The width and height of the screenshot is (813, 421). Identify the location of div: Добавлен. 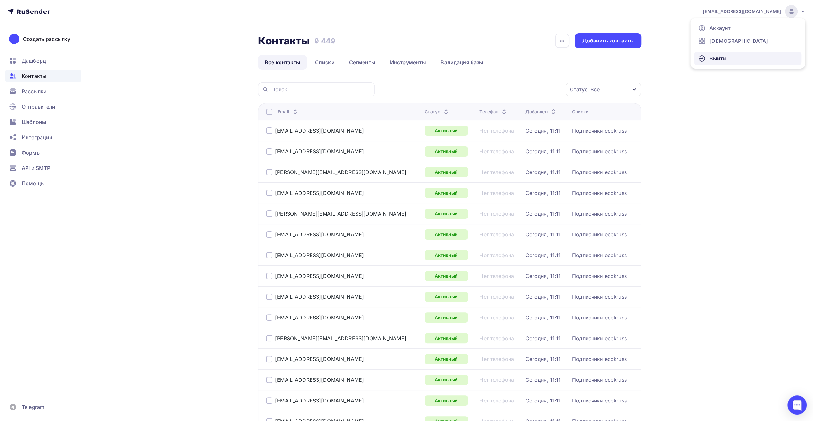
(541, 112).